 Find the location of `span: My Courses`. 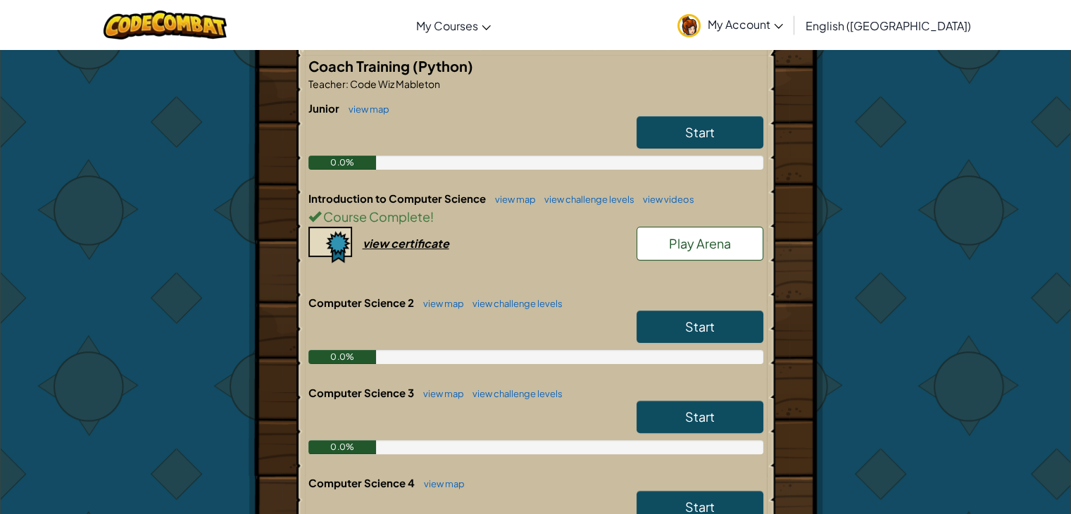

span: My Courses is located at coordinates (447, 25).